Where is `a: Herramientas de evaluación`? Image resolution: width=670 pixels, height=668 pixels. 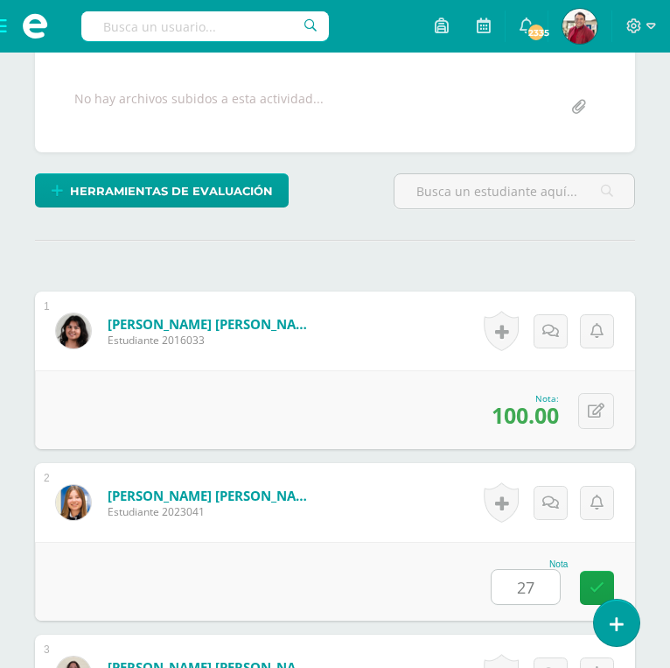
a: Herramientas de evaluación is located at coordinates (162, 190).